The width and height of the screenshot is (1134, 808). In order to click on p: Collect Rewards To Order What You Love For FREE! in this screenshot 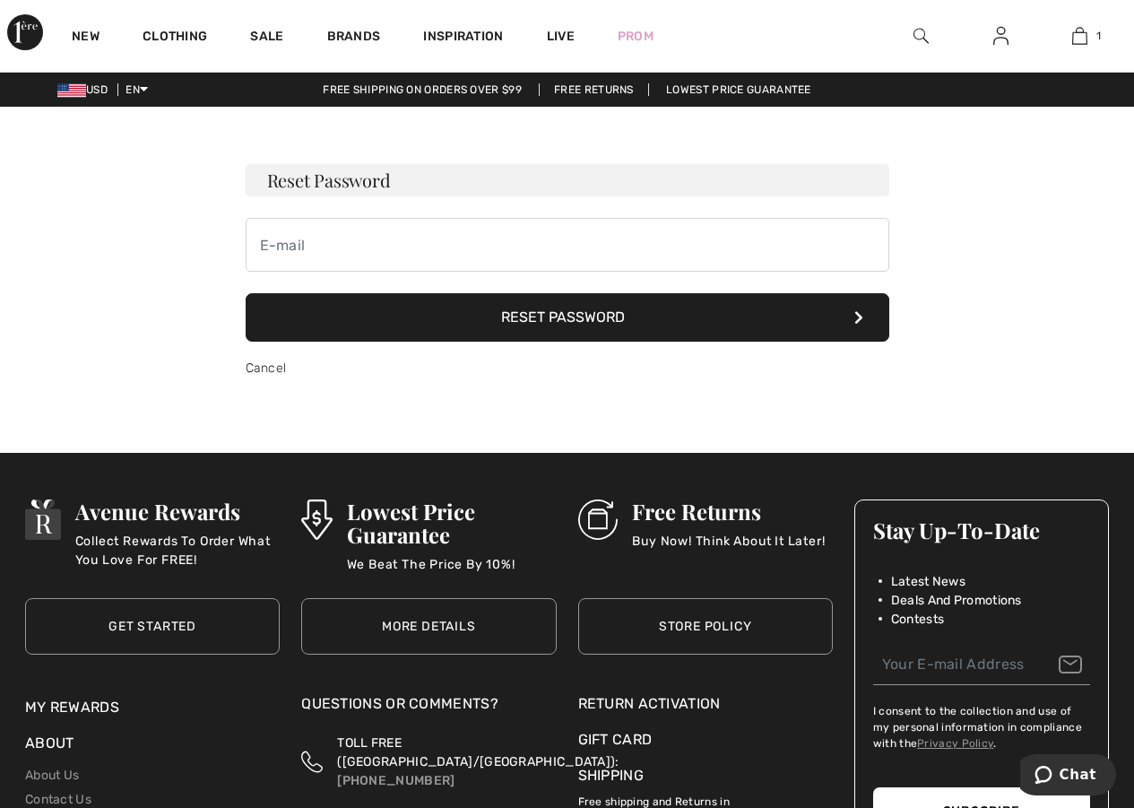, I will do `click(178, 550)`.